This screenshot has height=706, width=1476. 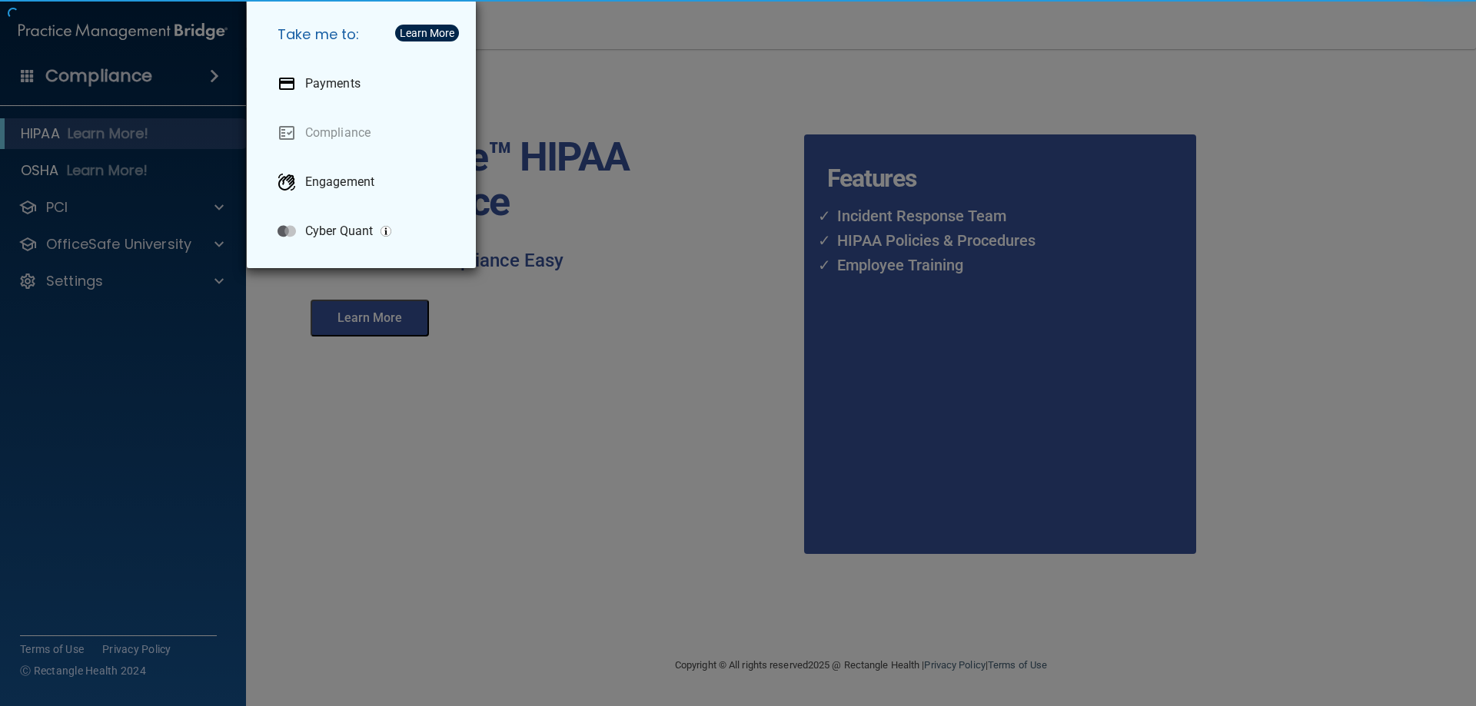 I want to click on a: Cyber Quant, so click(x=364, y=231).